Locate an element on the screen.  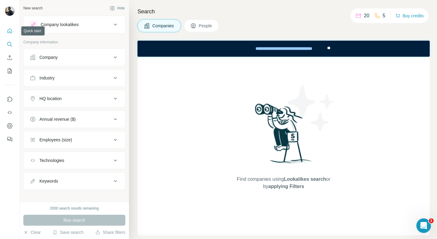
img: Avatar is located at coordinates (10, 11).